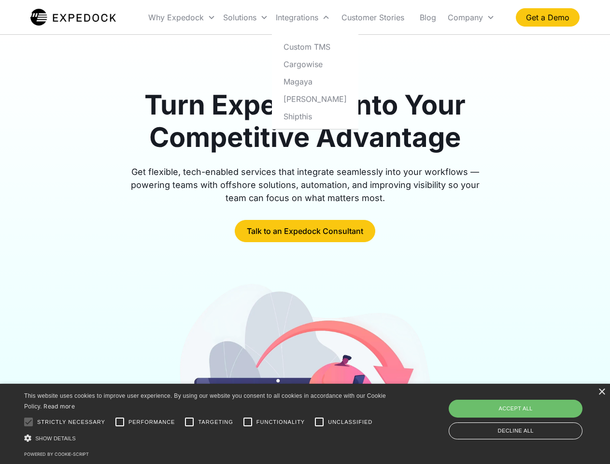 Image resolution: width=610 pixels, height=464 pixels. What do you see at coordinates (207, 438) in the screenshot?
I see `div: Show details` at bounding box center [207, 438].